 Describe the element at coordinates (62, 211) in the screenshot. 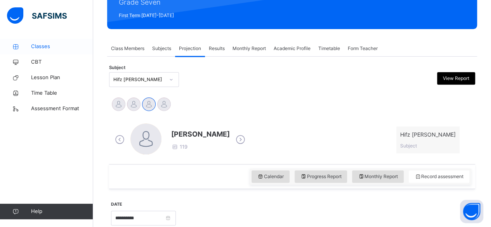

I see `span: Help` at that location.